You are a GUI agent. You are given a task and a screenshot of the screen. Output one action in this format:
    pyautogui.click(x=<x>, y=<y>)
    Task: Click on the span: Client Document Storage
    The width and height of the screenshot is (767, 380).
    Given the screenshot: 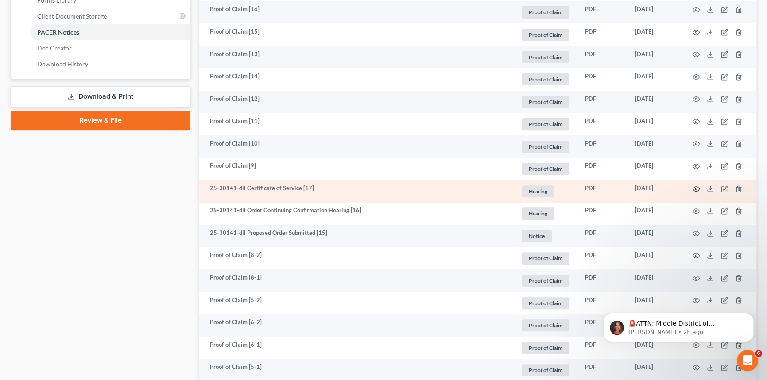 What is the action you would take?
    pyautogui.click(x=72, y=16)
    